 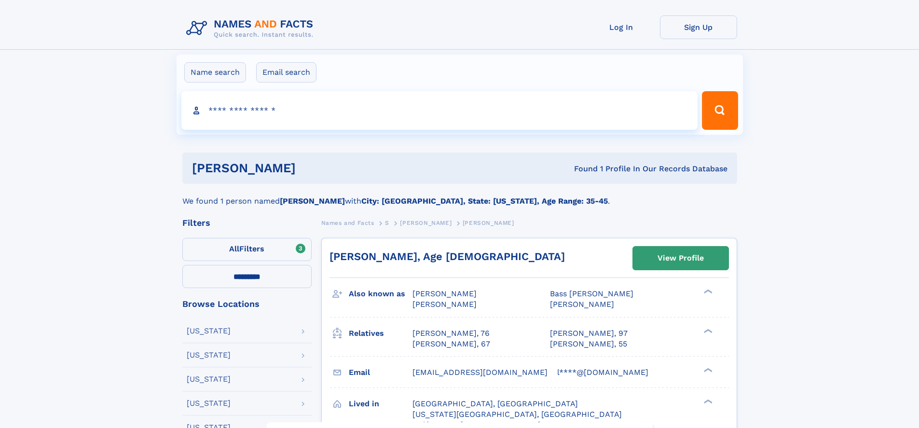 I want to click on h3: Relatives, so click(x=381, y=333).